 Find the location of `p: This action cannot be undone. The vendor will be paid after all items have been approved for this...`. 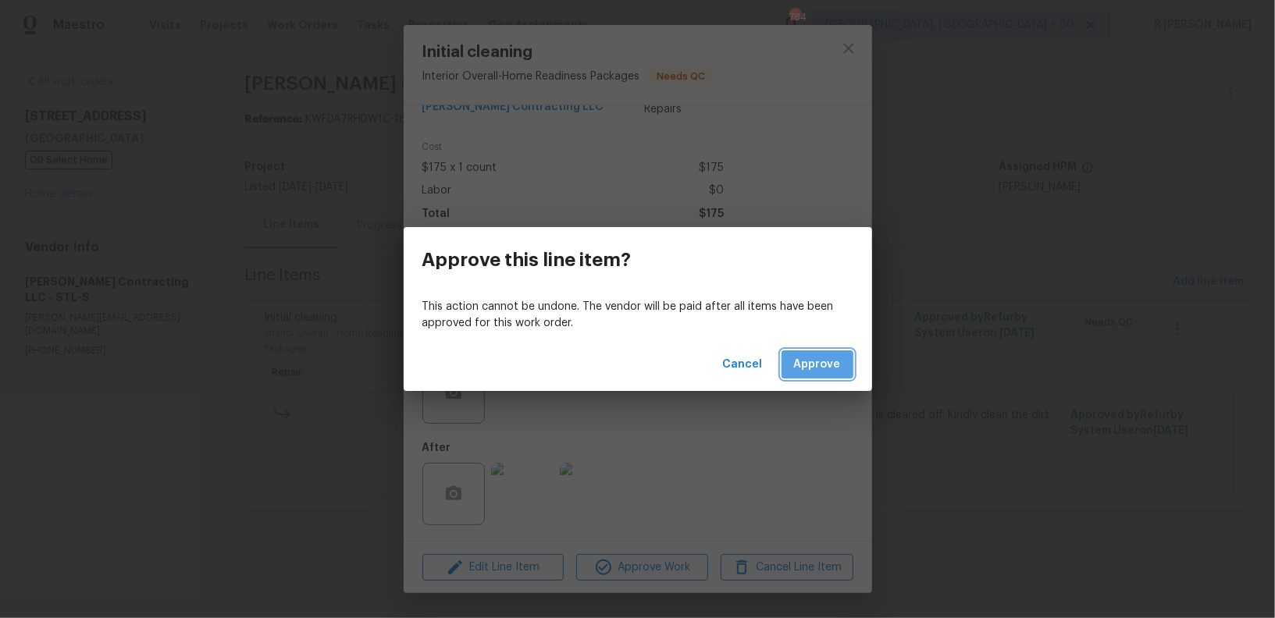

p: This action cannot be undone. The vendor will be paid after all items have been approved for this... is located at coordinates (638, 315).